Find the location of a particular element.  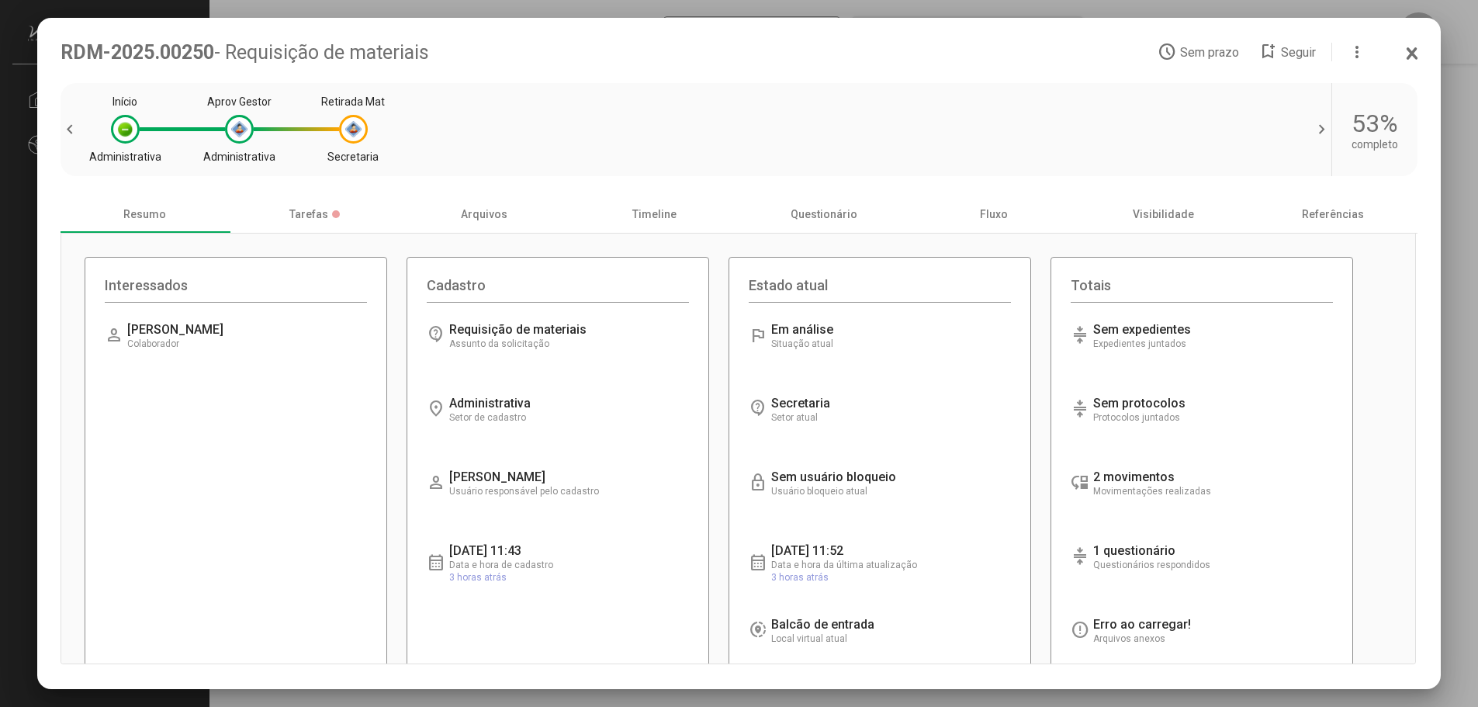

div: 53% is located at coordinates (1375, 123).